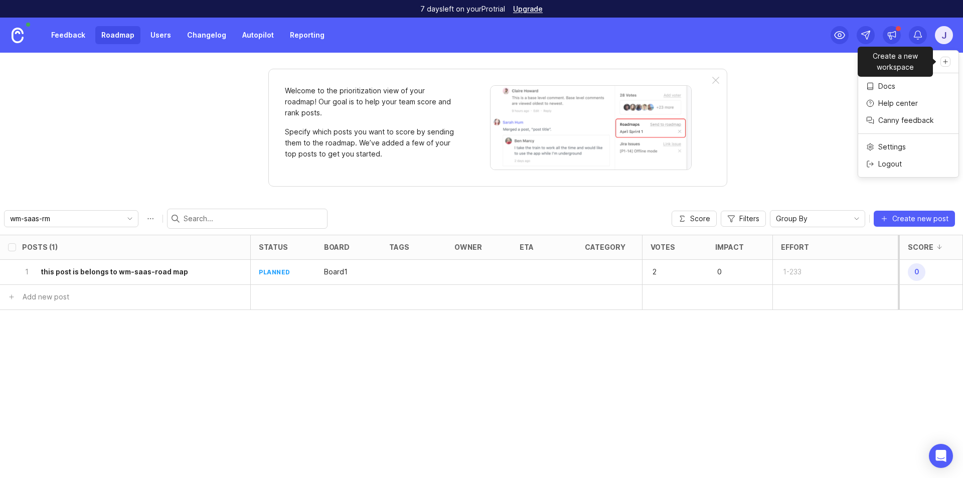 This screenshot has height=478, width=963. Describe the element at coordinates (743, 219) in the screenshot. I see `button: Filters` at that location.